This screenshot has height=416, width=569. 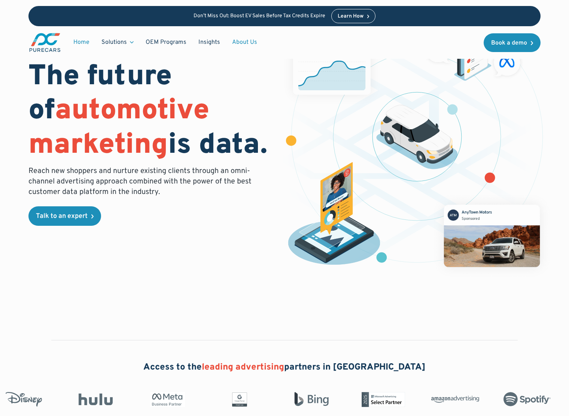 What do you see at coordinates (200, 399) in the screenshot?
I see `img: Google Partner` at bounding box center [200, 399].